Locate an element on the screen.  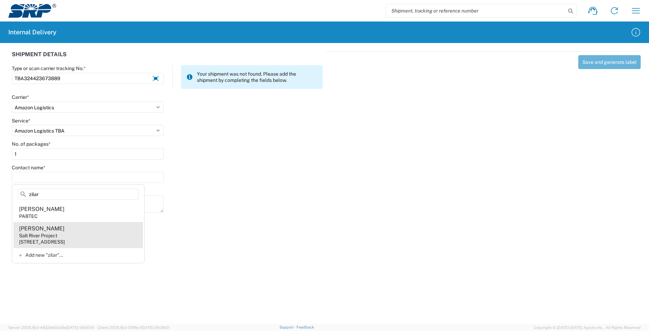
a: Feedback is located at coordinates (305, 327).